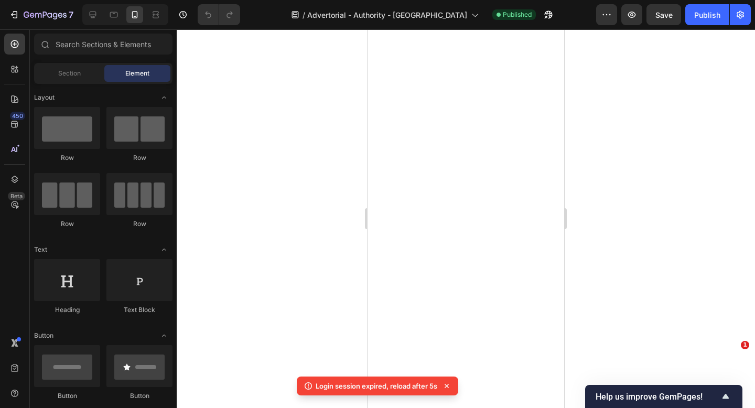  I want to click on span: Button, so click(44, 336).